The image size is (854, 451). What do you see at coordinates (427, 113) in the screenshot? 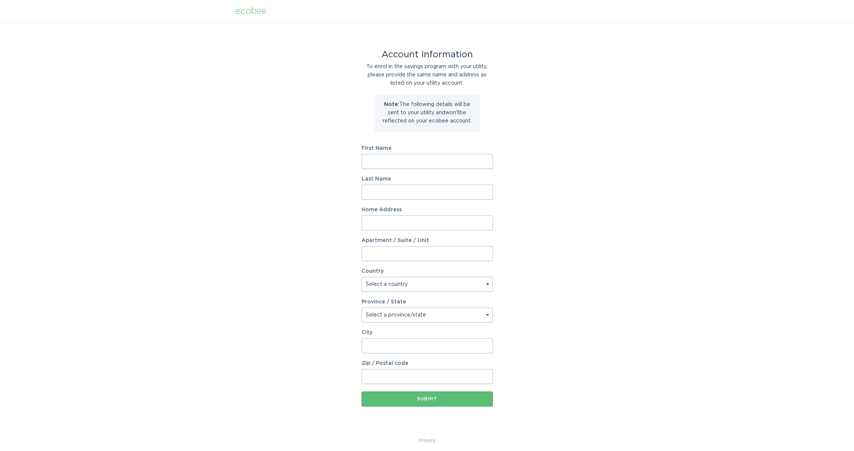
I see `p: The following details will be sent to your utility and won't be reflected on your ecobee account.` at bounding box center [427, 113].